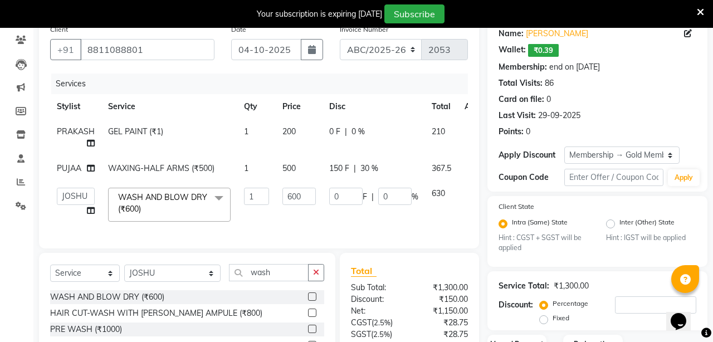 The width and height of the screenshot is (713, 342). Describe the element at coordinates (651, 238) in the screenshot. I see `small: Hint : IGST will be applied` at that location.